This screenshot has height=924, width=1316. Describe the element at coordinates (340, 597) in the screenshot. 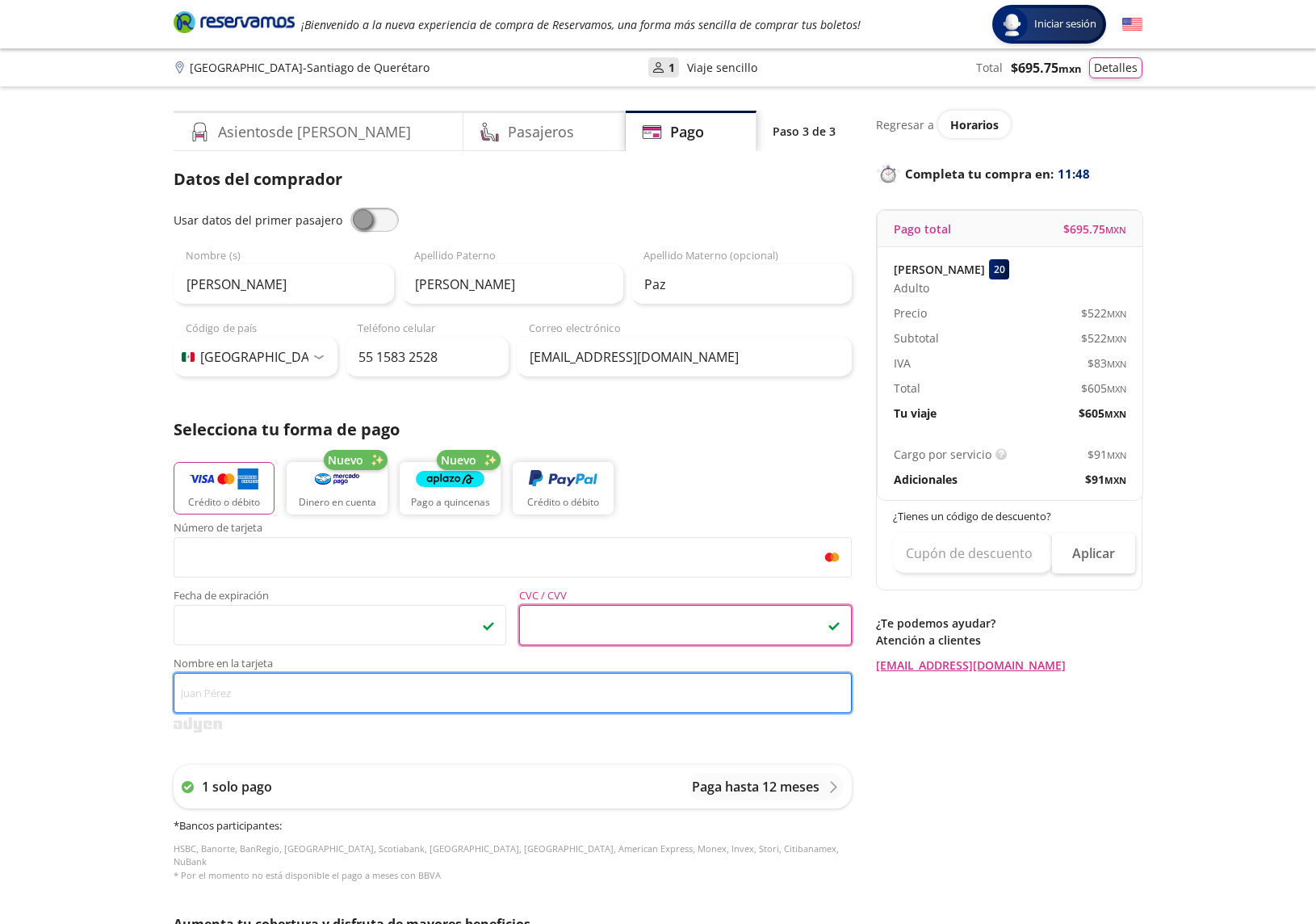

I see `span: Fecha de expiración` at that location.